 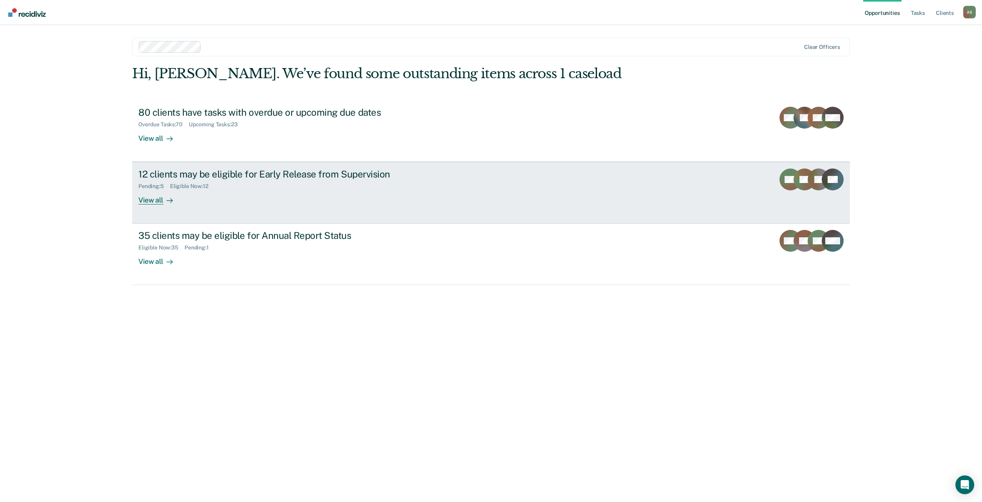 What do you see at coordinates (969, 12) in the screenshot?
I see `div: A S` at bounding box center [969, 12].